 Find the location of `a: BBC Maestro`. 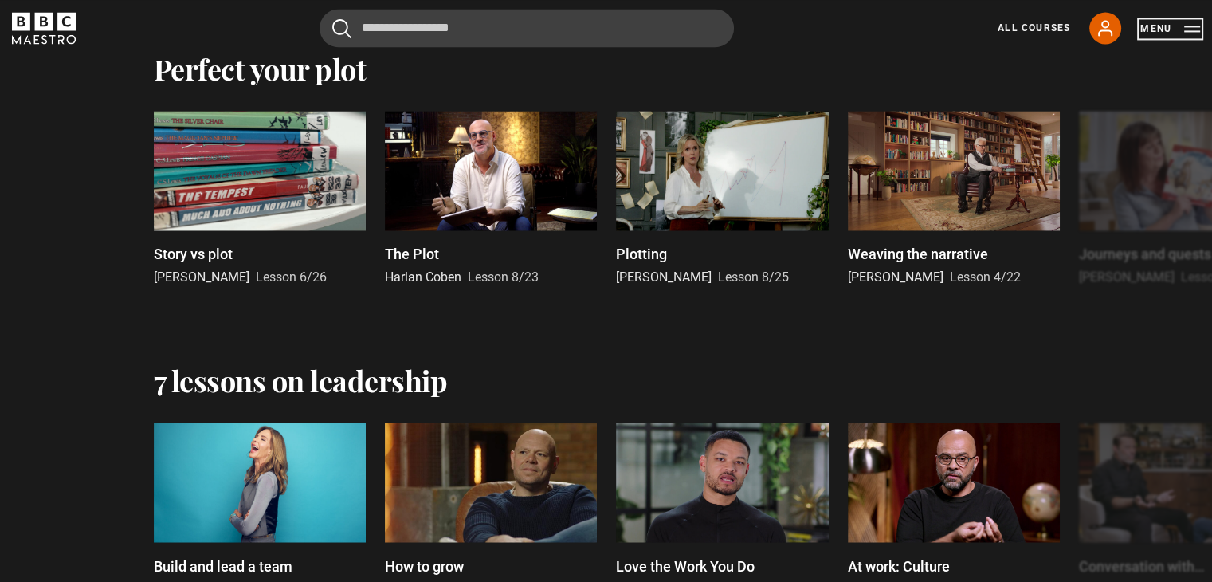

a: BBC Maestro is located at coordinates (44, 28).